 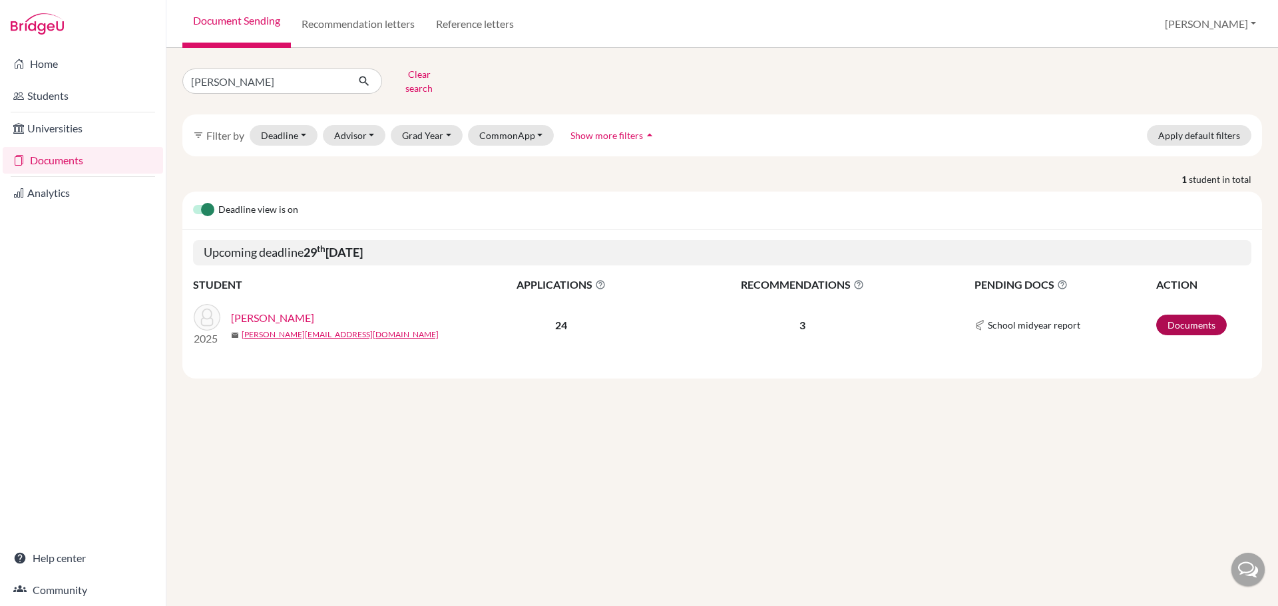 What do you see at coordinates (803, 325) in the screenshot?
I see `p: 3` at bounding box center [803, 325].